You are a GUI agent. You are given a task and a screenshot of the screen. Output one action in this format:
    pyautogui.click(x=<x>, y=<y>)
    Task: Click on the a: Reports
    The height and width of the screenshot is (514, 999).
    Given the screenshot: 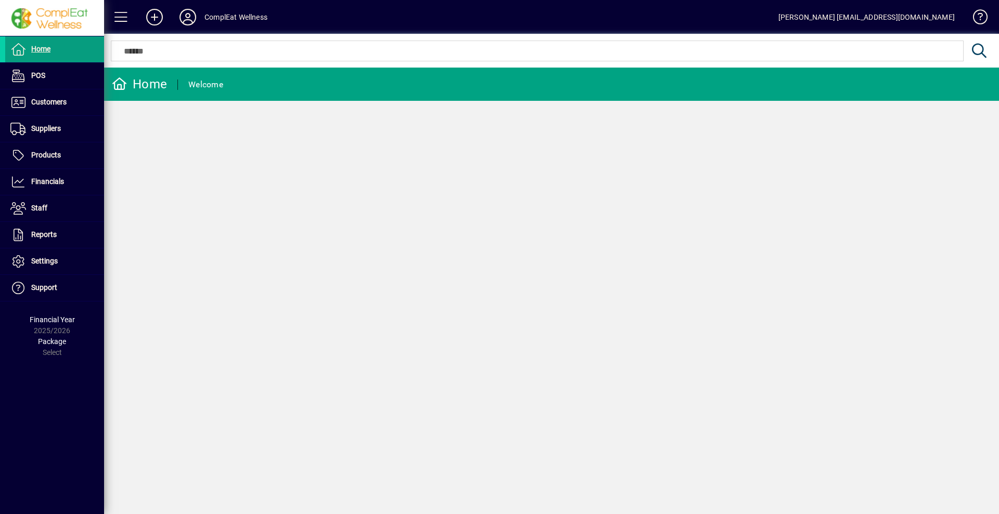 What is the action you would take?
    pyautogui.click(x=55, y=235)
    